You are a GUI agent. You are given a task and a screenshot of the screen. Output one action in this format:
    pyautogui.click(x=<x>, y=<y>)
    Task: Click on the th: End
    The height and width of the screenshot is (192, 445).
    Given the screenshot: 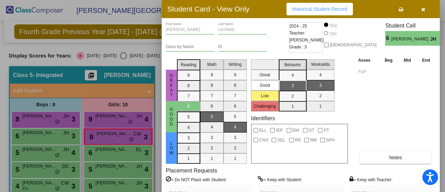 What is the action you would take?
    pyautogui.click(x=426, y=60)
    